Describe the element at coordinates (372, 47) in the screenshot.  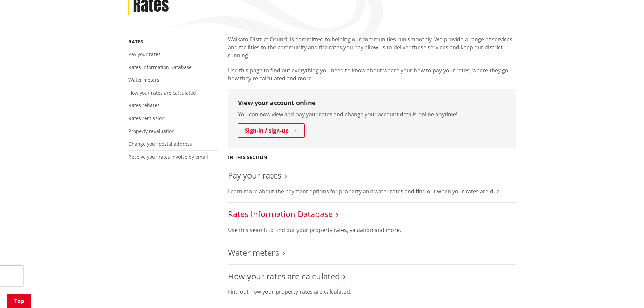
I see `p: Waikato District Council is committed to helping our communities run smoothly. We provide a range...` at that location.